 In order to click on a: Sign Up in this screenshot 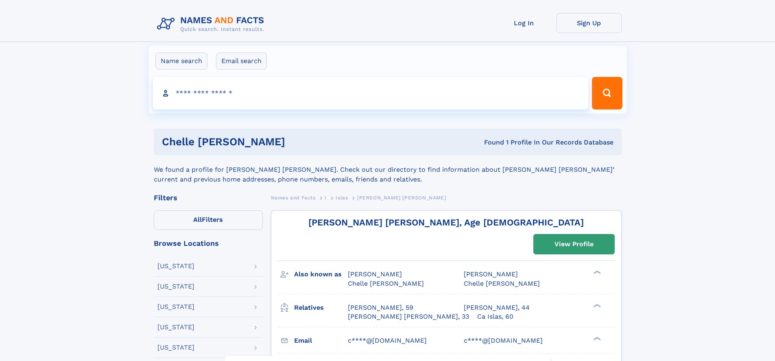, I will do `click(589, 23)`.